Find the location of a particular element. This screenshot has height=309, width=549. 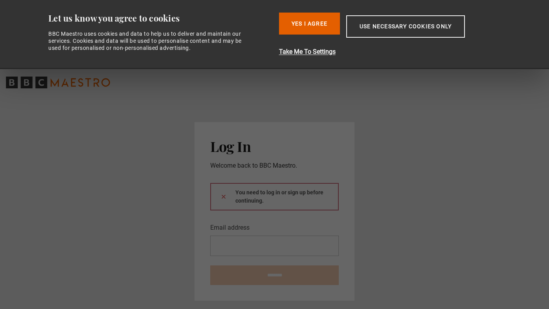

p: Welcome back to BBC Maestro. is located at coordinates (274, 166).